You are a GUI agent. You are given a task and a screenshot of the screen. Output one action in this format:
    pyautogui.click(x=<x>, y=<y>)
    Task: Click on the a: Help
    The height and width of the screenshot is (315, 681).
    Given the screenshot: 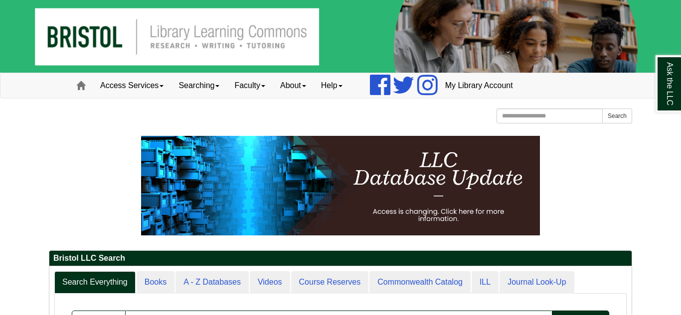 What is the action you would take?
    pyautogui.click(x=331, y=86)
    